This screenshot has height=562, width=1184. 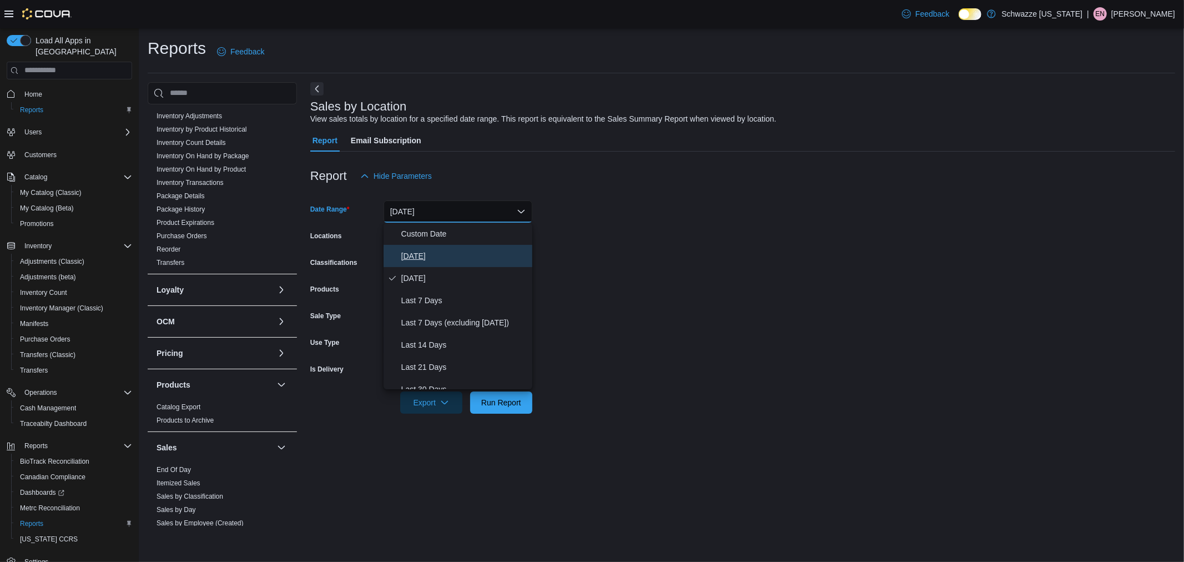 I want to click on h3: Loyalty, so click(x=170, y=290).